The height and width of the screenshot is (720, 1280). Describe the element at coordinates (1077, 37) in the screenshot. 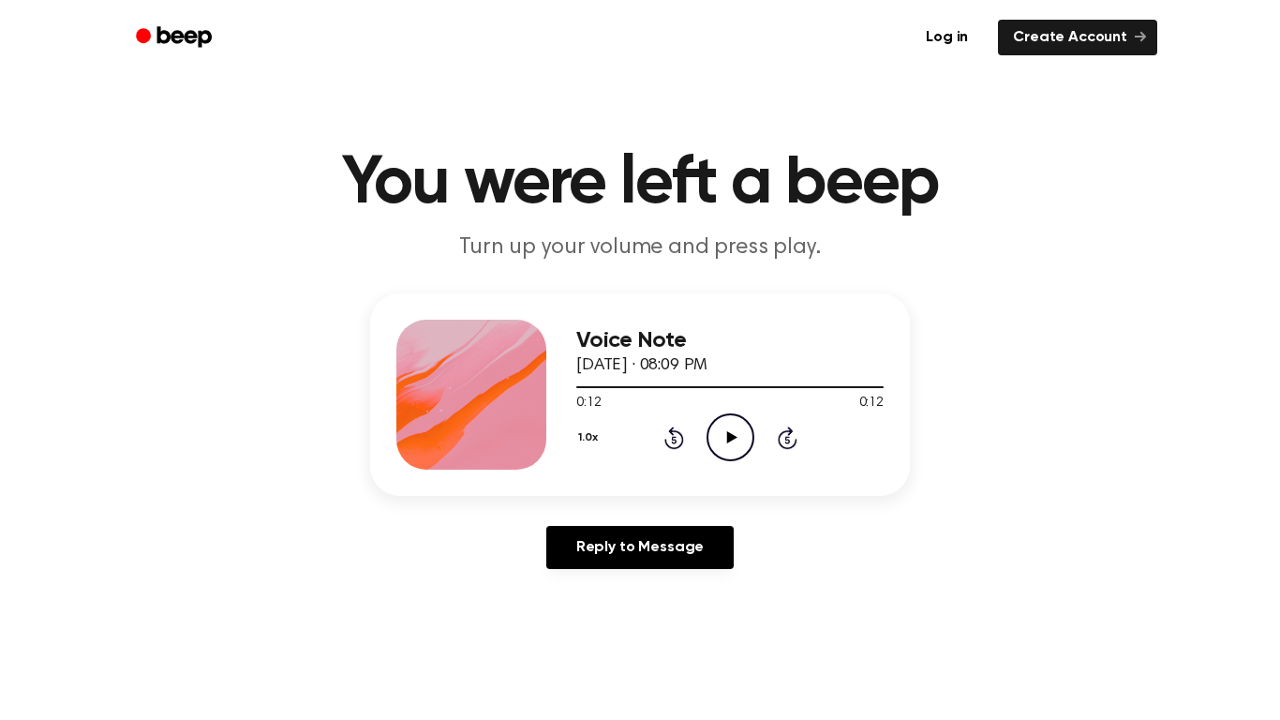

I see `a: Create Account` at that location.